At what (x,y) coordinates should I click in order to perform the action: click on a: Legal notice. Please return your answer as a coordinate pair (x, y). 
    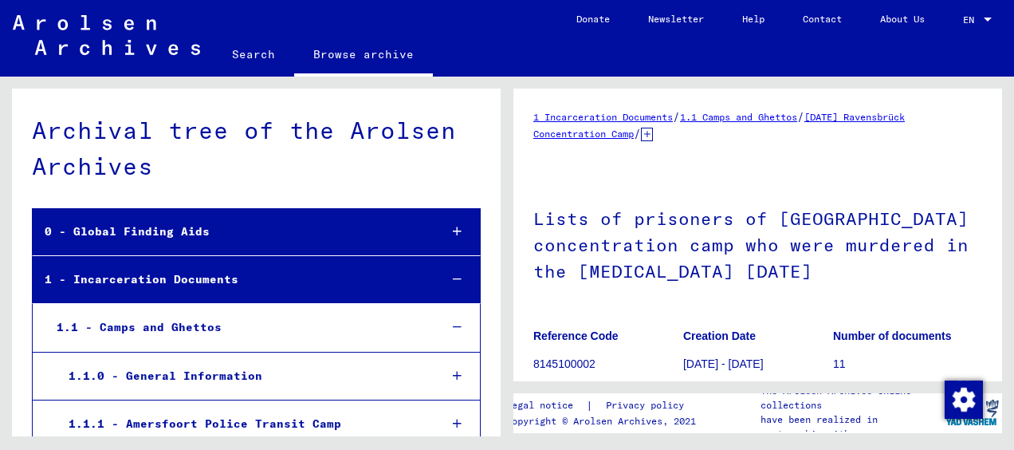
    Looking at the image, I should click on (546, 405).